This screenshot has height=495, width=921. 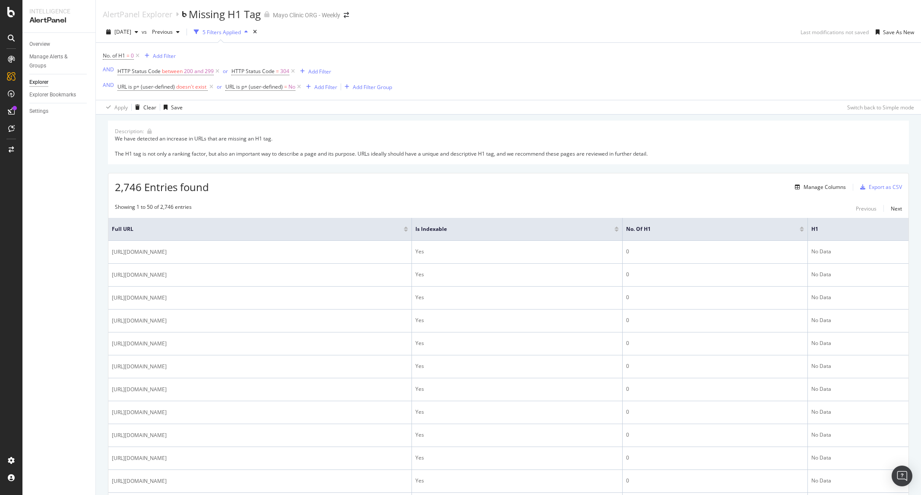 What do you see at coordinates (902, 476) in the screenshot?
I see `div: Open Intercom Messenger` at bounding box center [902, 476].